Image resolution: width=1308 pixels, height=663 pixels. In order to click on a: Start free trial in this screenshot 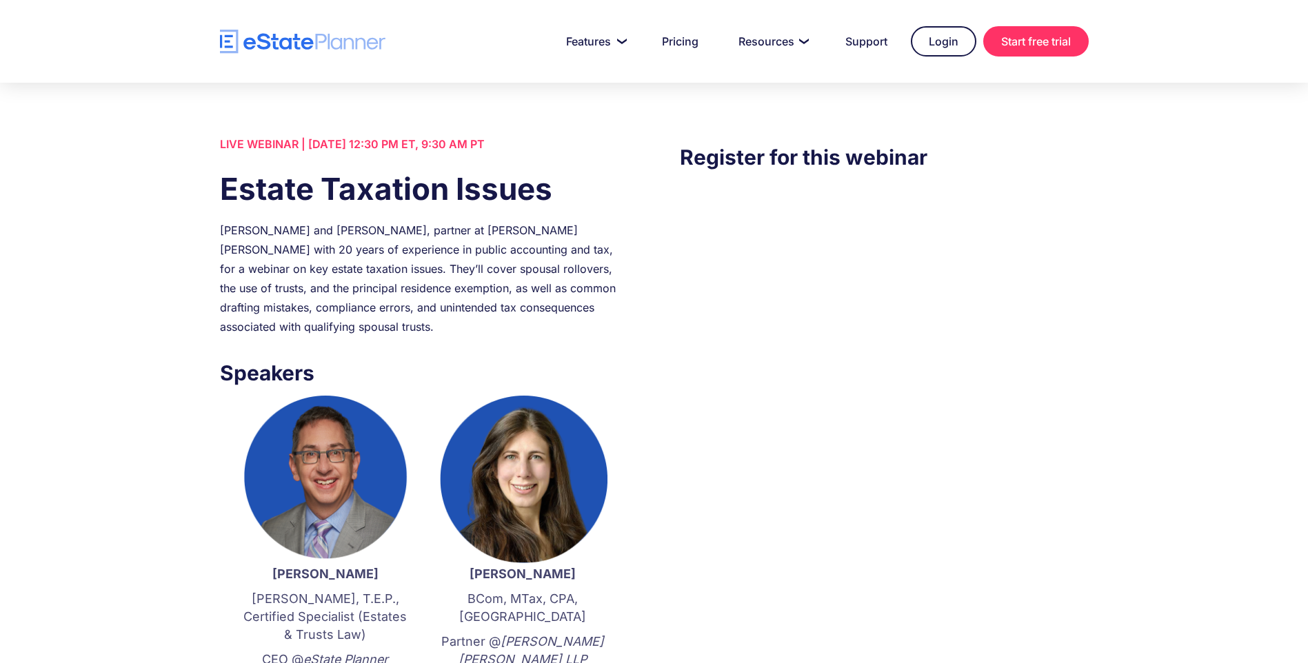, I will do `click(1036, 41)`.